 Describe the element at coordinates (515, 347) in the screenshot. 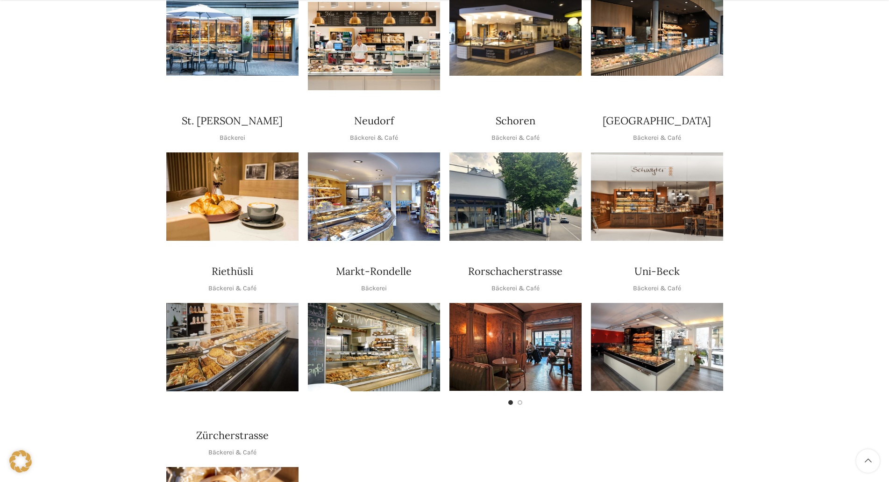

I see `div: 1 / 2` at that location.